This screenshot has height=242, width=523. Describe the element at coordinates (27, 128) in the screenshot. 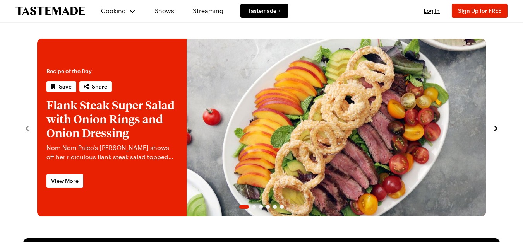

I see `button: navigate to previous item` at that location.